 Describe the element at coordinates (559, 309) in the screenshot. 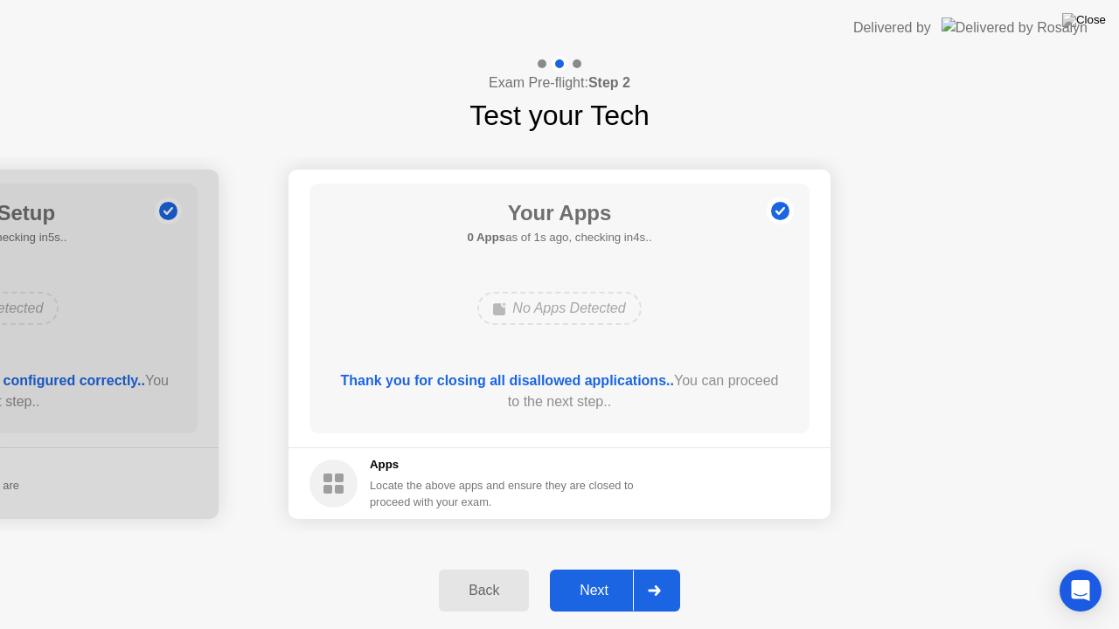

I see `div: No Apps Detected` at that location.